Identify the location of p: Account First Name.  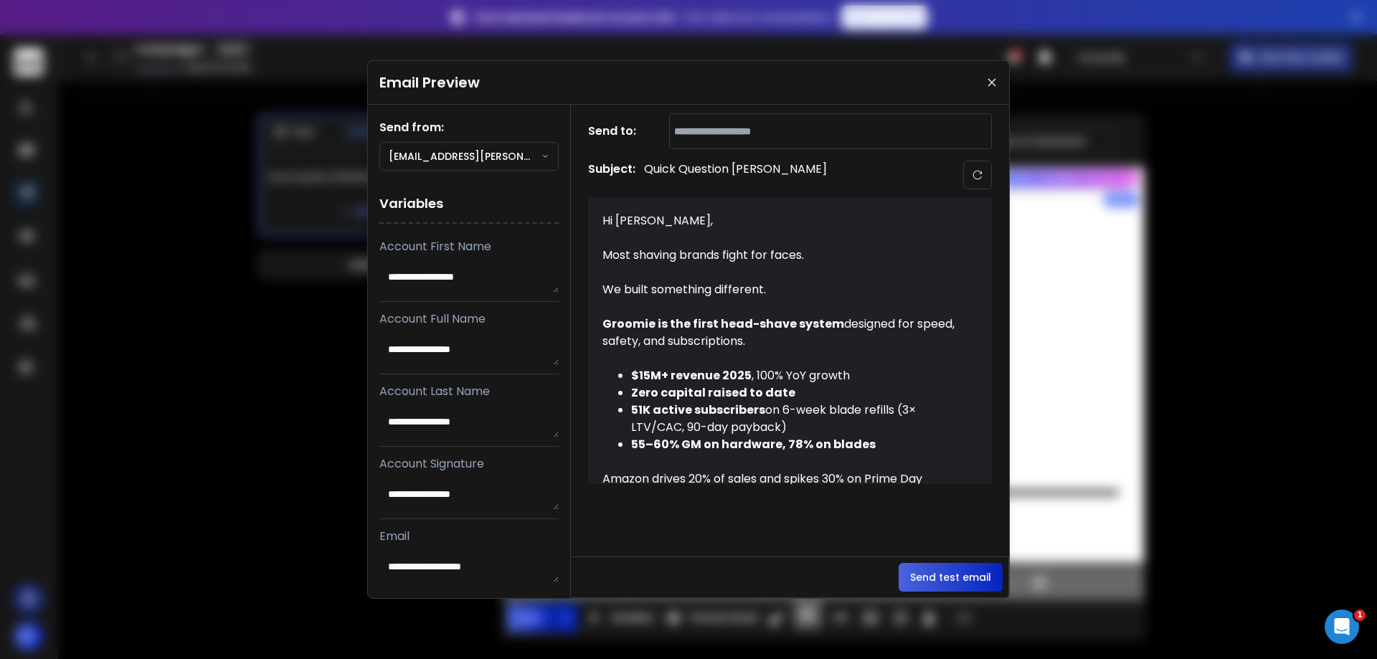
(469, 247).